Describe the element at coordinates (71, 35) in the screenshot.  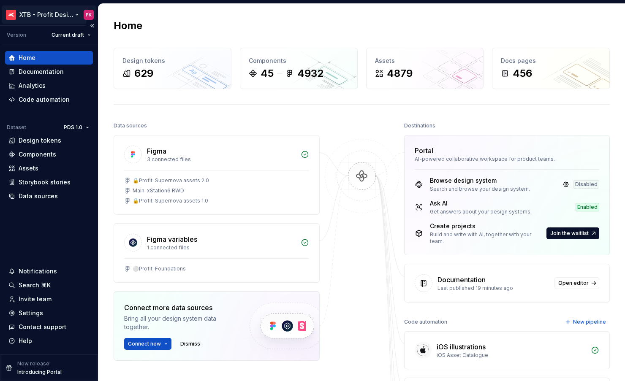
I see `button: Current draft` at that location.